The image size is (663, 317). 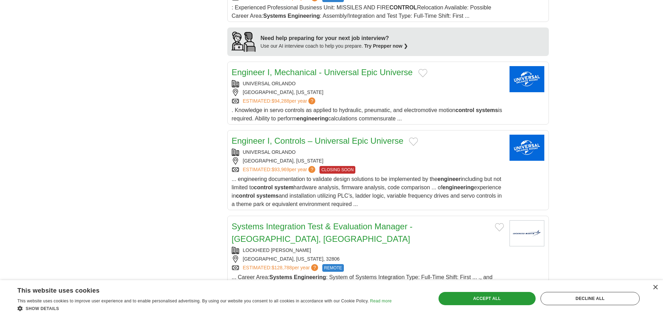 What do you see at coordinates (334, 38) in the screenshot?
I see `div: Need help preparing for your next job interview?` at bounding box center [334, 38].